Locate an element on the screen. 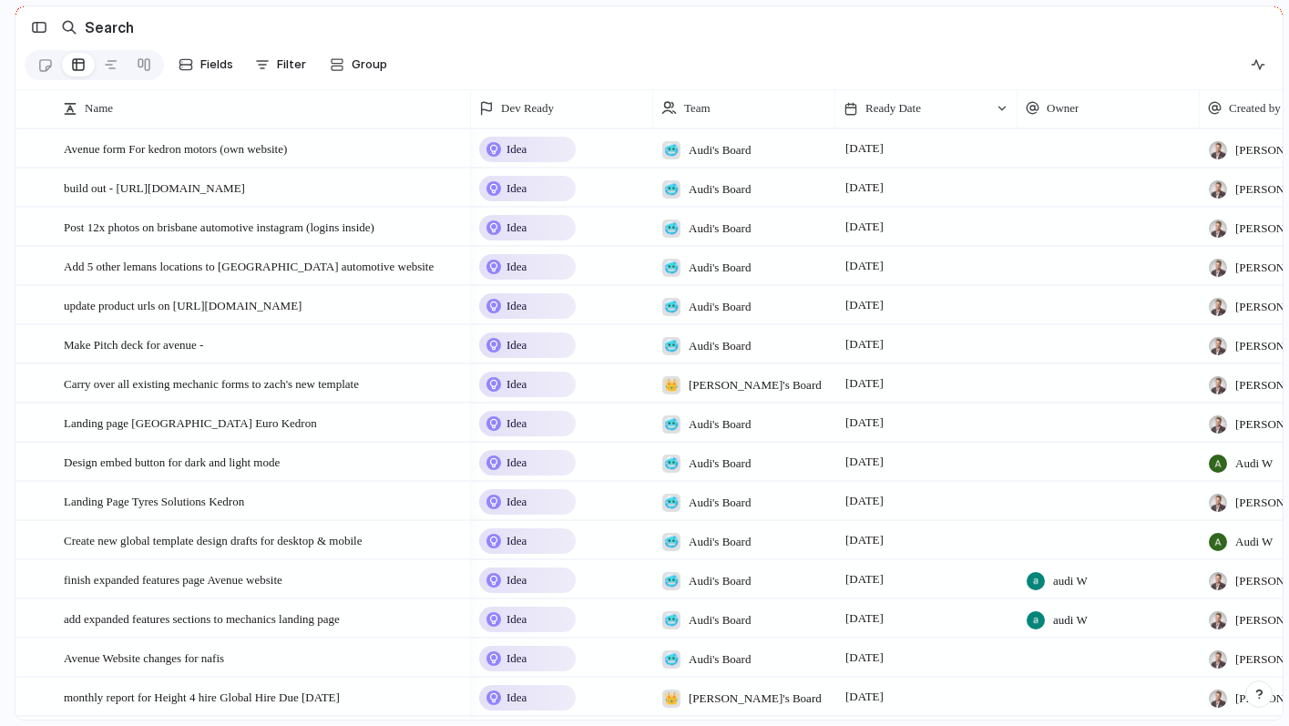 The image size is (1289, 726). span: finish expanded features page Avenue website is located at coordinates (173, 578).